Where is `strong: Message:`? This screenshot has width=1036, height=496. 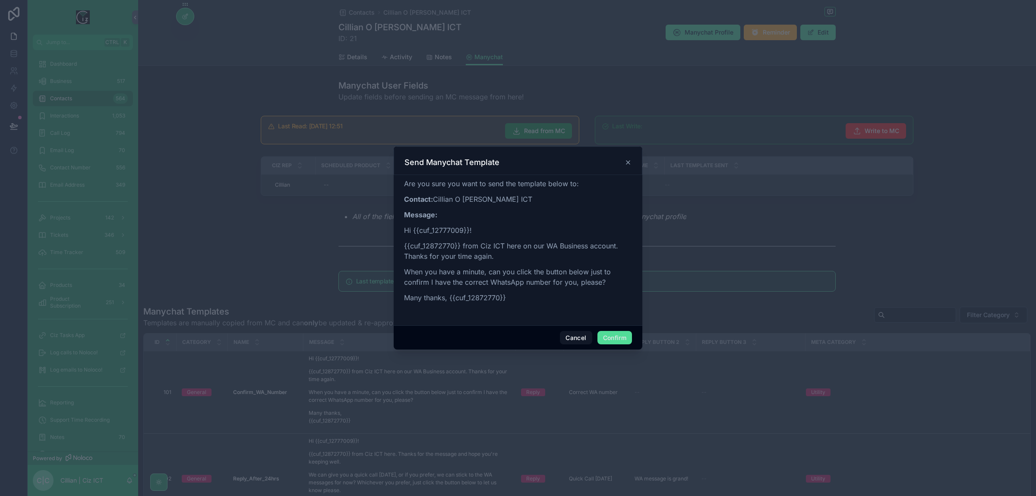
strong: Message: is located at coordinates (420, 215).